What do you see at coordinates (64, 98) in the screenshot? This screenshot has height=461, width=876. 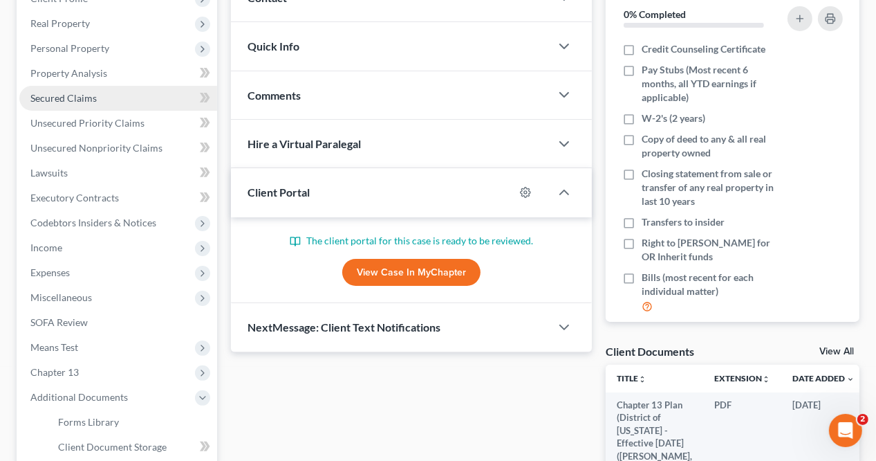 I see `span: Secured Claims` at bounding box center [64, 98].